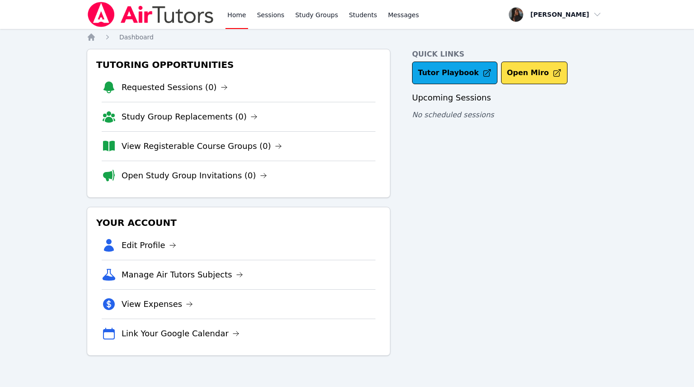 The image size is (694, 387). I want to click on a: View Registerable Course Groups (0), so click(202, 146).